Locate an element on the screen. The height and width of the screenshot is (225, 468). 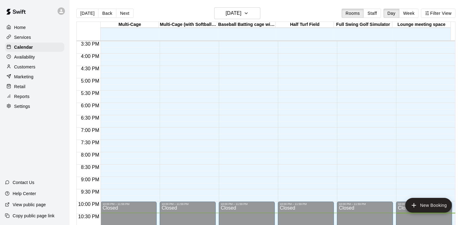
div: Services is located at coordinates (34, 37).